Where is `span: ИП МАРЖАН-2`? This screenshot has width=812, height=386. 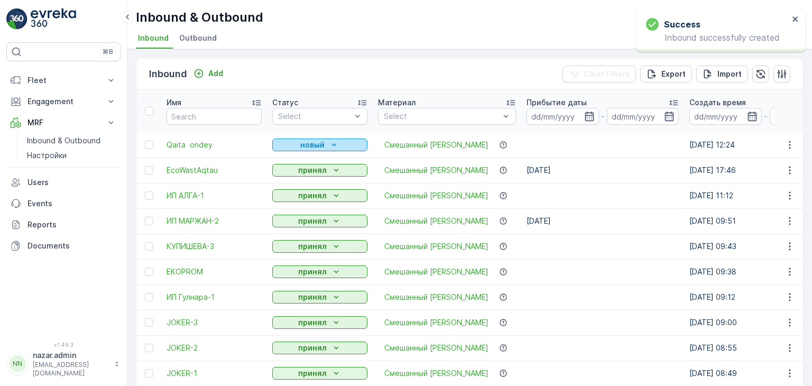
span: ИП МАРЖАН-2 is located at coordinates (214, 221).